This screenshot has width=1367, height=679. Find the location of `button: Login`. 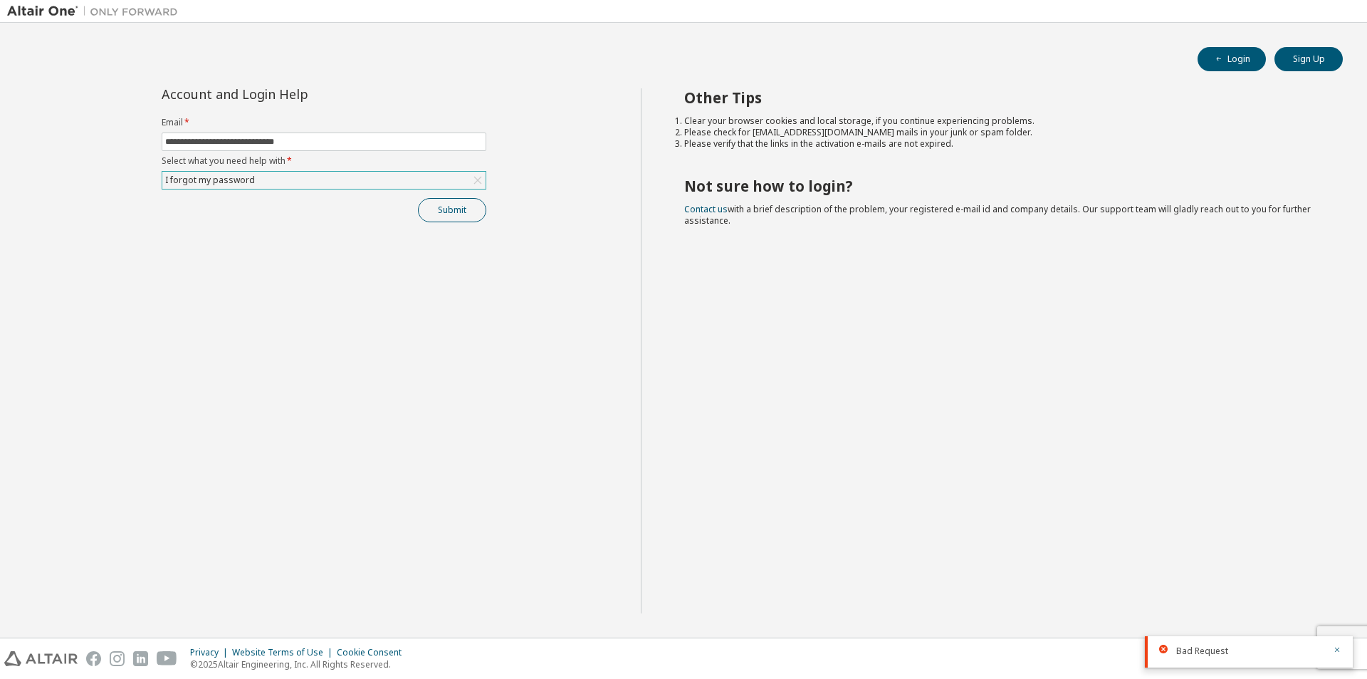

button: Login is located at coordinates (1232, 59).